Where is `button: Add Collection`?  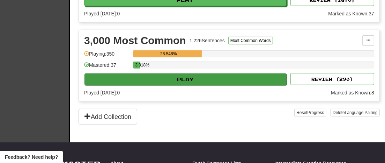 button: Add Collection is located at coordinates (108, 117).